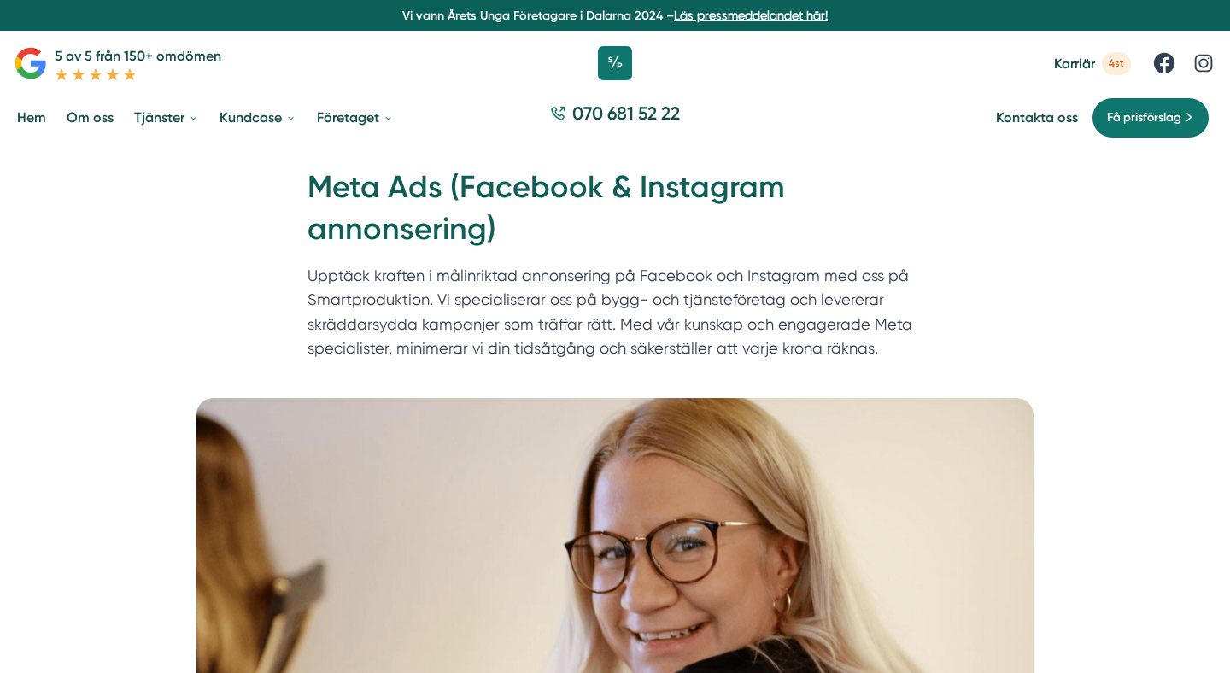 The image size is (1230, 673). Describe the element at coordinates (355, 117) in the screenshot. I see `a: Företaget` at that location.